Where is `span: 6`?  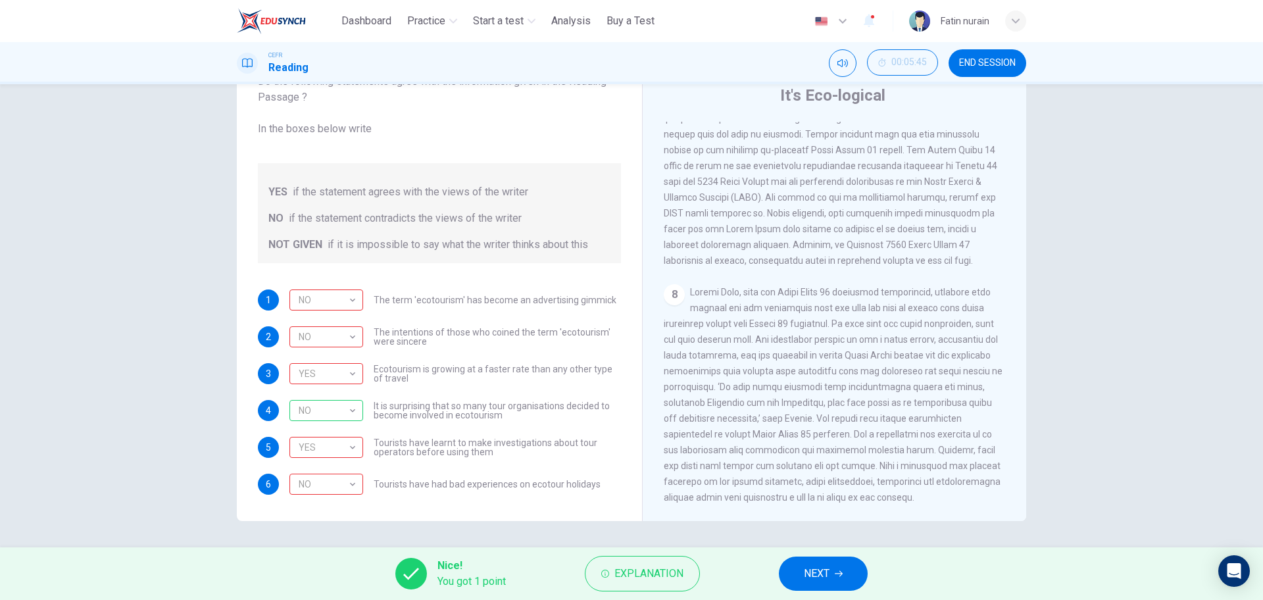
span: 6 is located at coordinates (268, 484).